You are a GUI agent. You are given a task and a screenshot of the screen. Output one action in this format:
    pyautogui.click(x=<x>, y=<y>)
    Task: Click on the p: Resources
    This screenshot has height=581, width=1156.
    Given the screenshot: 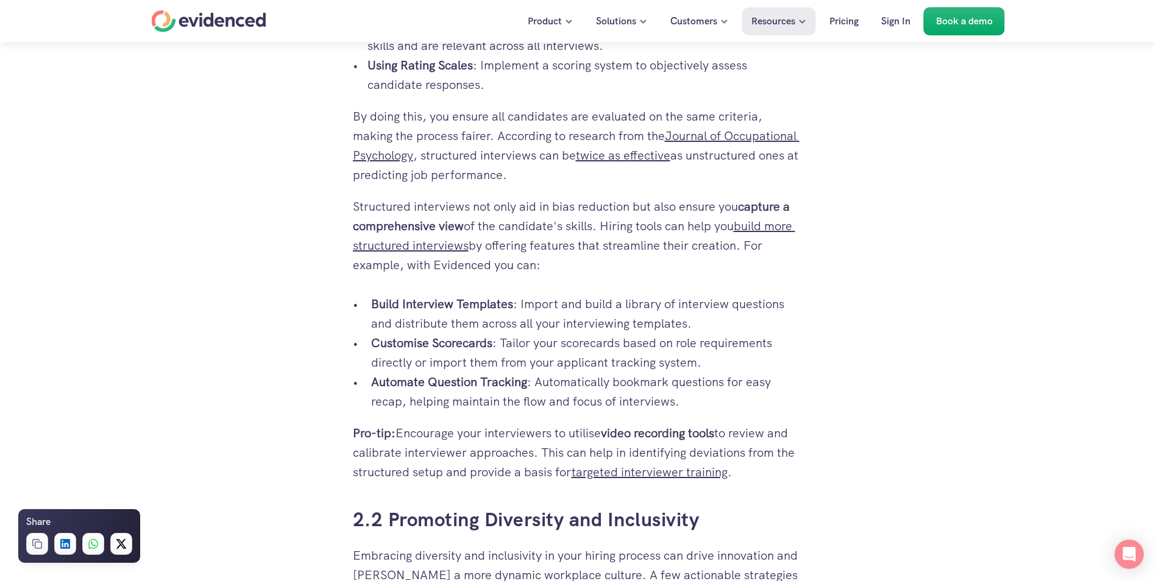 What is the action you would take?
    pyautogui.click(x=773, y=21)
    